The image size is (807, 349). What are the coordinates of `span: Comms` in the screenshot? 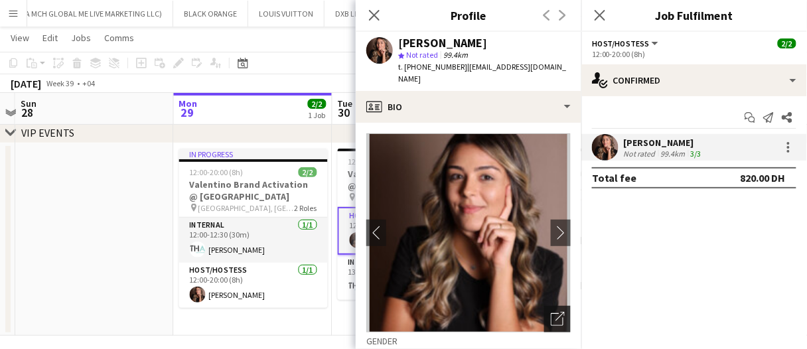 It's located at (119, 38).